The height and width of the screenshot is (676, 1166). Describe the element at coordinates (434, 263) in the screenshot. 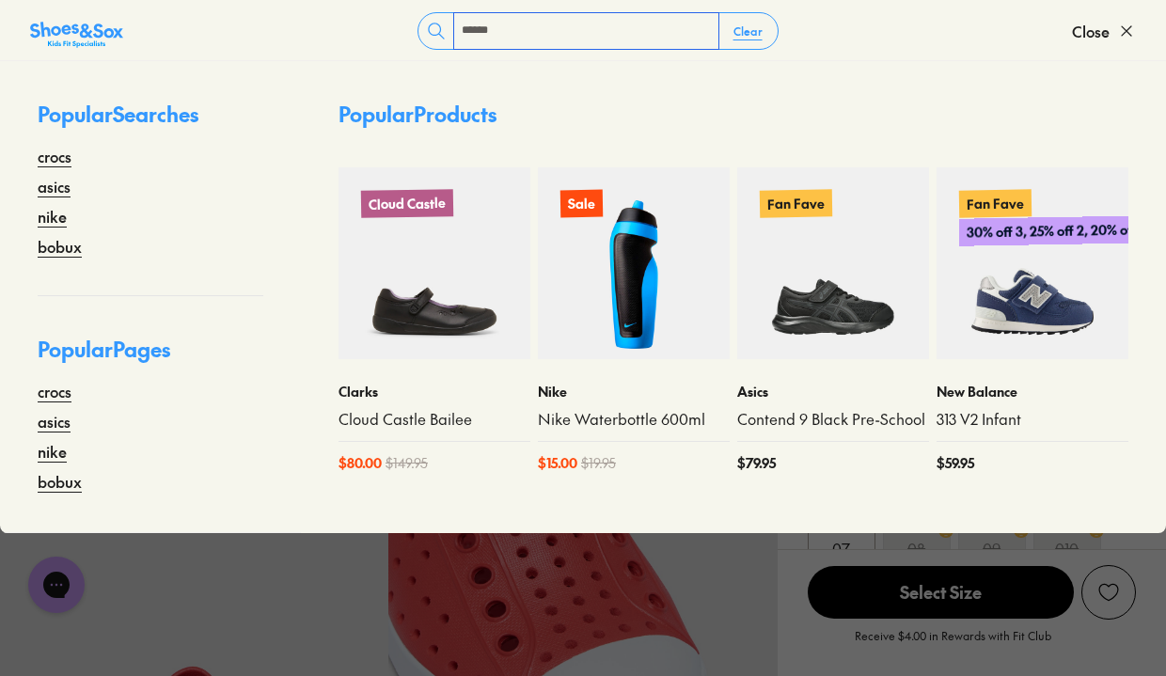

I see `a: Cloud Castle` at that location.